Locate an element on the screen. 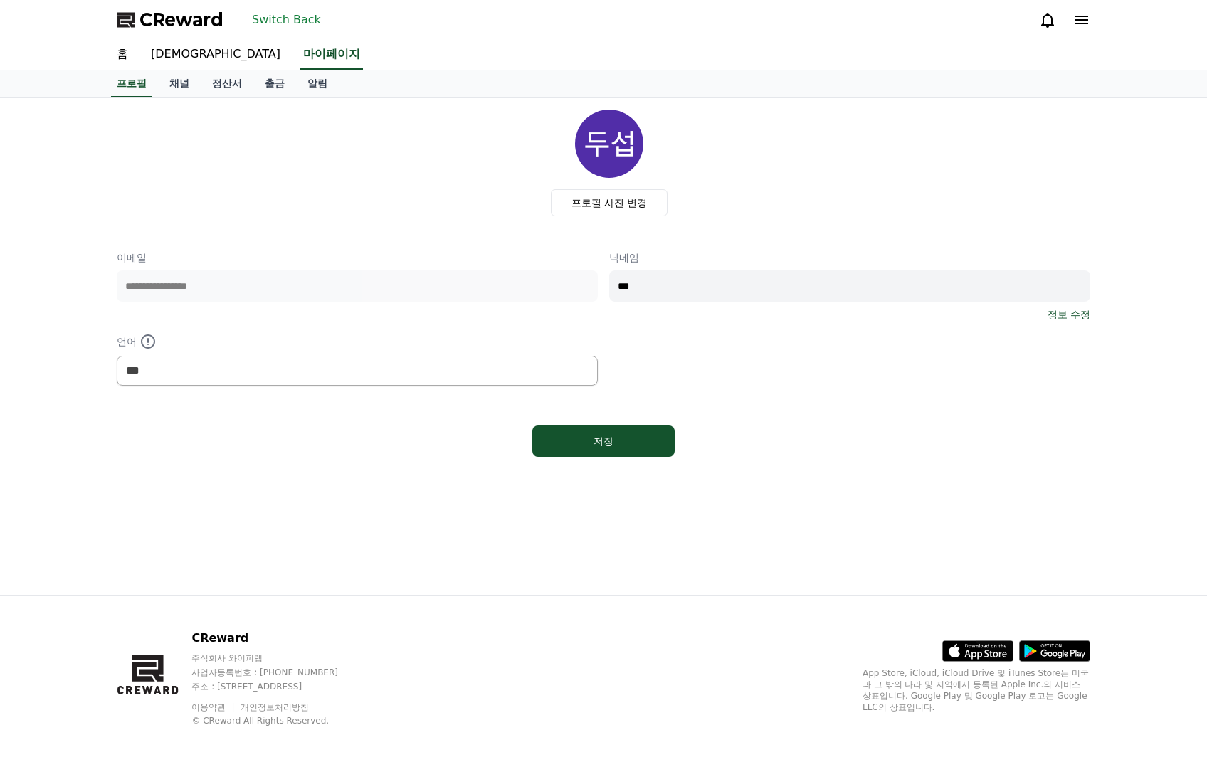  p: App Store, iCloud, iCloud Drive 및 iTunes Store는 미국과 그 밖의 나라 및 지역에서 등록된 Apple Inc.의 서비스 상표입니다. Goo... is located at coordinates (976, 690).